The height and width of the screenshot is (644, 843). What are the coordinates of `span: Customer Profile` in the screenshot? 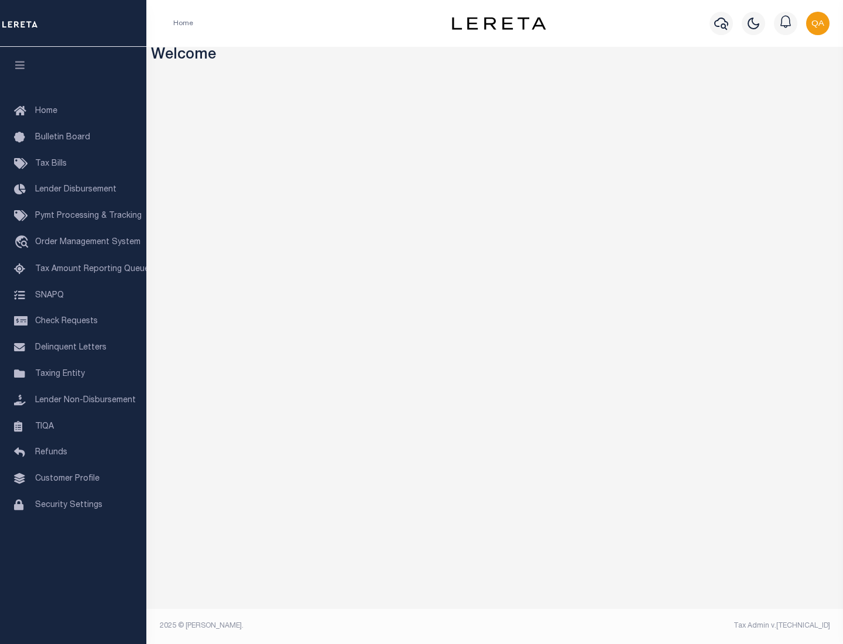 It's located at (67, 479).